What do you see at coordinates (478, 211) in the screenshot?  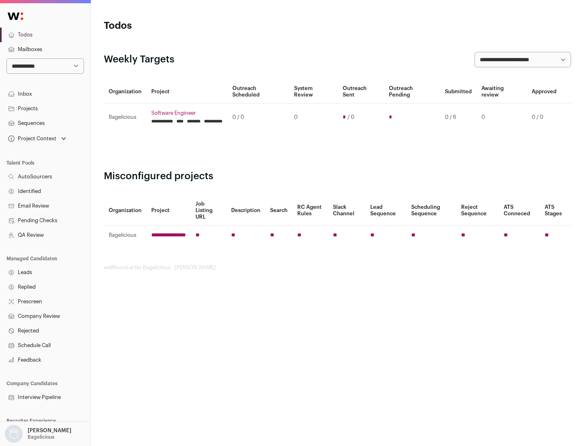 I see `th: Reject Sequence` at bounding box center [478, 211].